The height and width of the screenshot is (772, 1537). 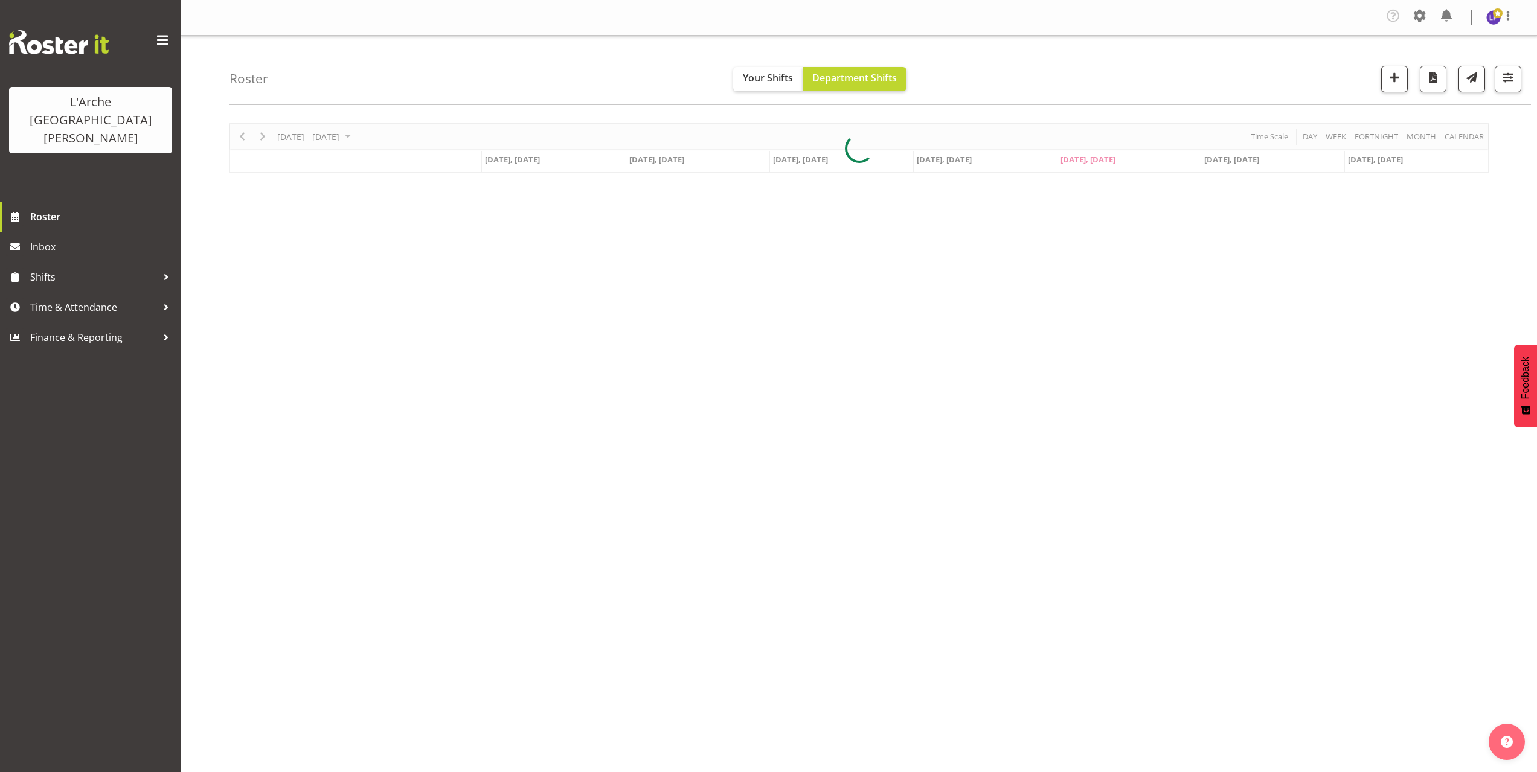 What do you see at coordinates (855, 79) in the screenshot?
I see `button: Department Shifts` at bounding box center [855, 79].